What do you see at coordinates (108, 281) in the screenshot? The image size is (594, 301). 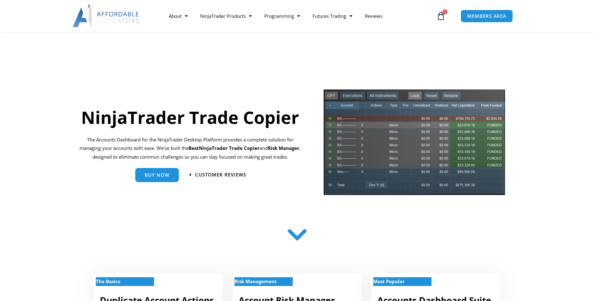 I see `strong: The Basics` at bounding box center [108, 281].